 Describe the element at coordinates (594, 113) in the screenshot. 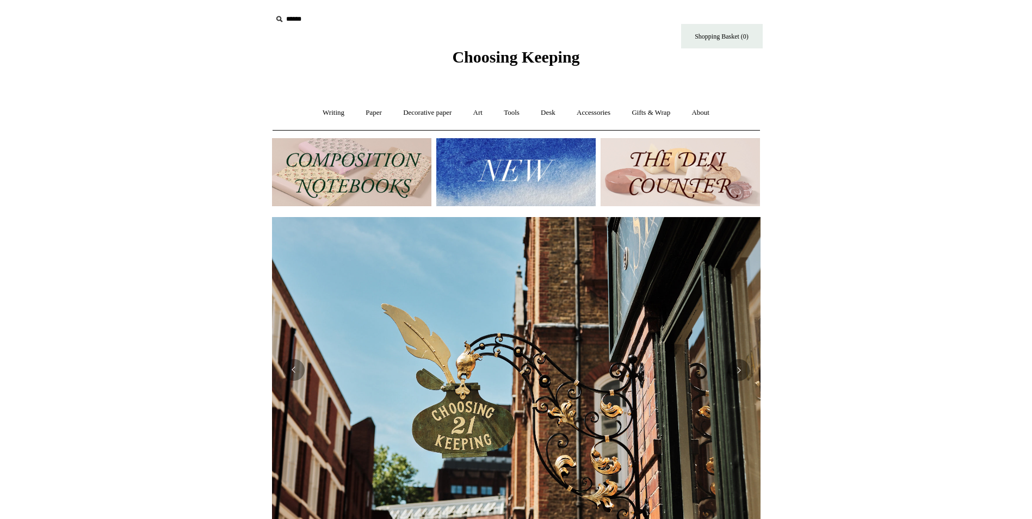

I see `a: Accessories` at that location.